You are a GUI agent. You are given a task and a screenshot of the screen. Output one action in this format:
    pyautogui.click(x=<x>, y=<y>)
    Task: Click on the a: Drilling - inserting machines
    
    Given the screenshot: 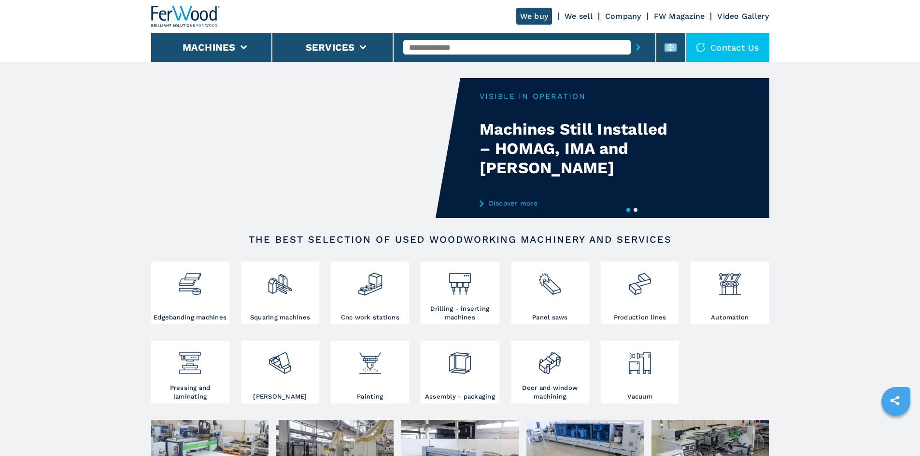 What is the action you would take?
    pyautogui.click(x=460, y=293)
    